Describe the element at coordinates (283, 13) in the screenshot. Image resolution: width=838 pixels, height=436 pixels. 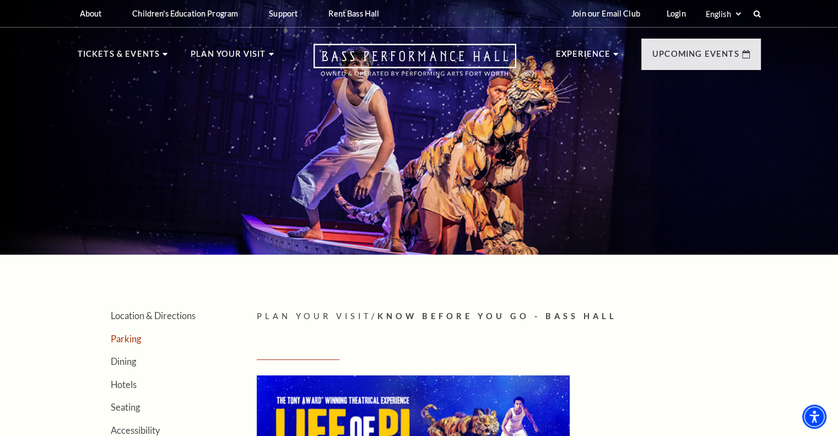
I see `p: Support` at that location.